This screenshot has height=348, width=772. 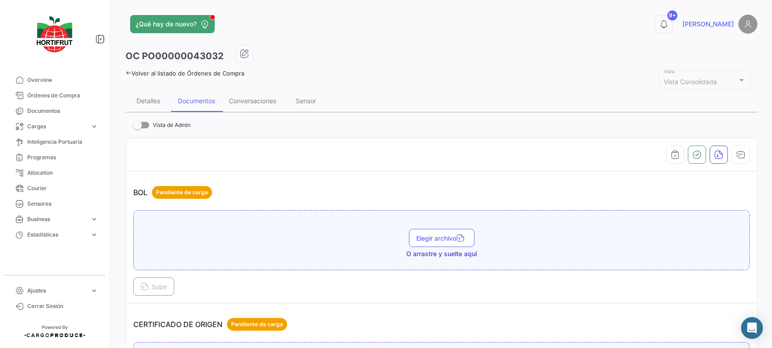 What do you see at coordinates (306, 101) in the screenshot?
I see `div: Sensor` at bounding box center [306, 101].